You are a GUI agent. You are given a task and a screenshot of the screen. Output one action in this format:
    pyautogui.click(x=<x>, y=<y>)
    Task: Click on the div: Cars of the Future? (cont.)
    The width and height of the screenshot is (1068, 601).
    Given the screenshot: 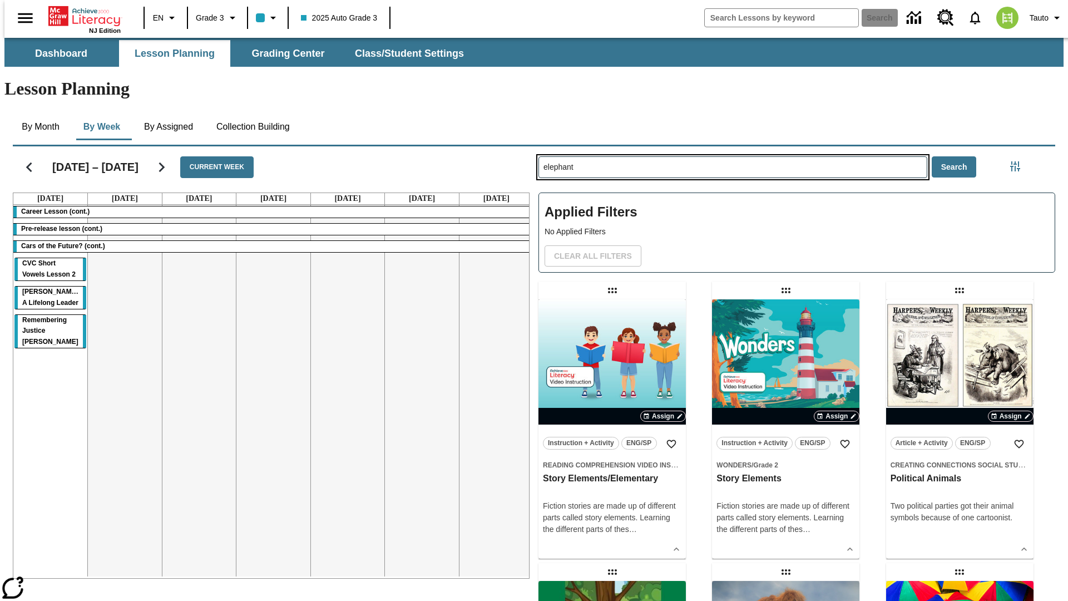 What is the action you would take?
    pyautogui.click(x=273, y=246)
    